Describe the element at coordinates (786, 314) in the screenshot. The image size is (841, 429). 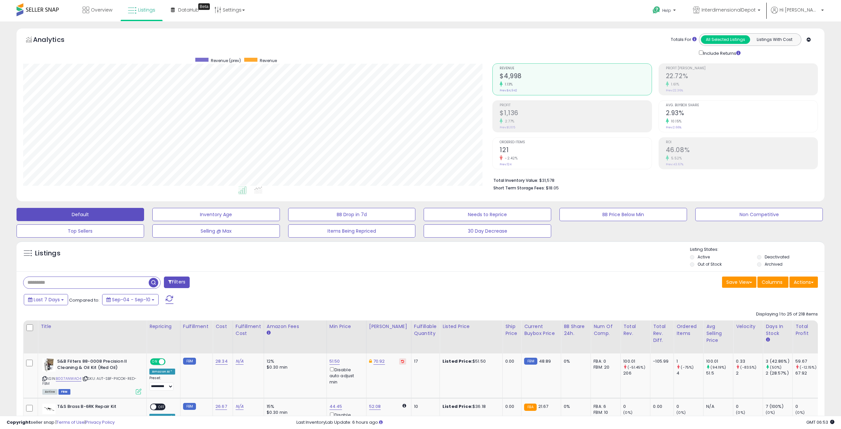
I see `div: Displaying 1 to 25 of 218 items` at that location.